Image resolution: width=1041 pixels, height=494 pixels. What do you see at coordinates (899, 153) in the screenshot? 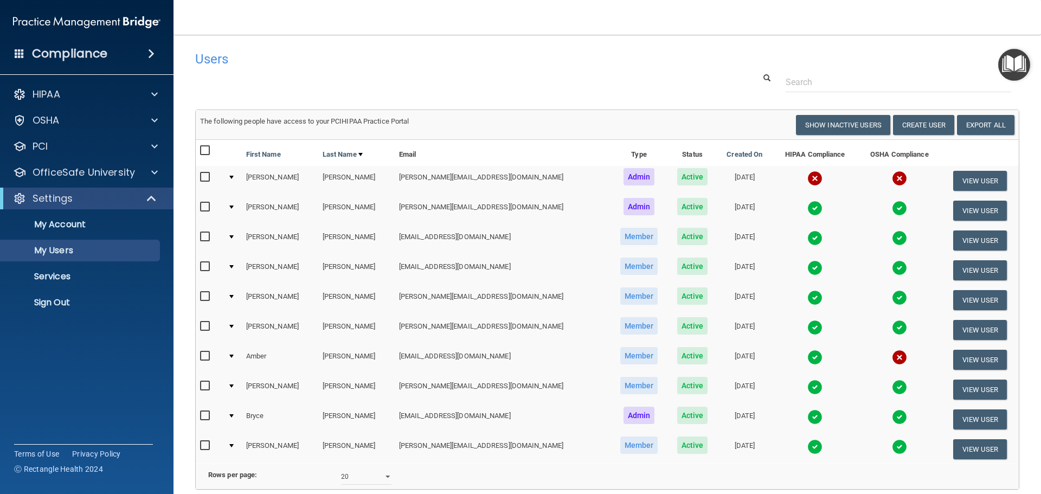
I see `th: OSHA Compliance` at bounding box center [899, 153].